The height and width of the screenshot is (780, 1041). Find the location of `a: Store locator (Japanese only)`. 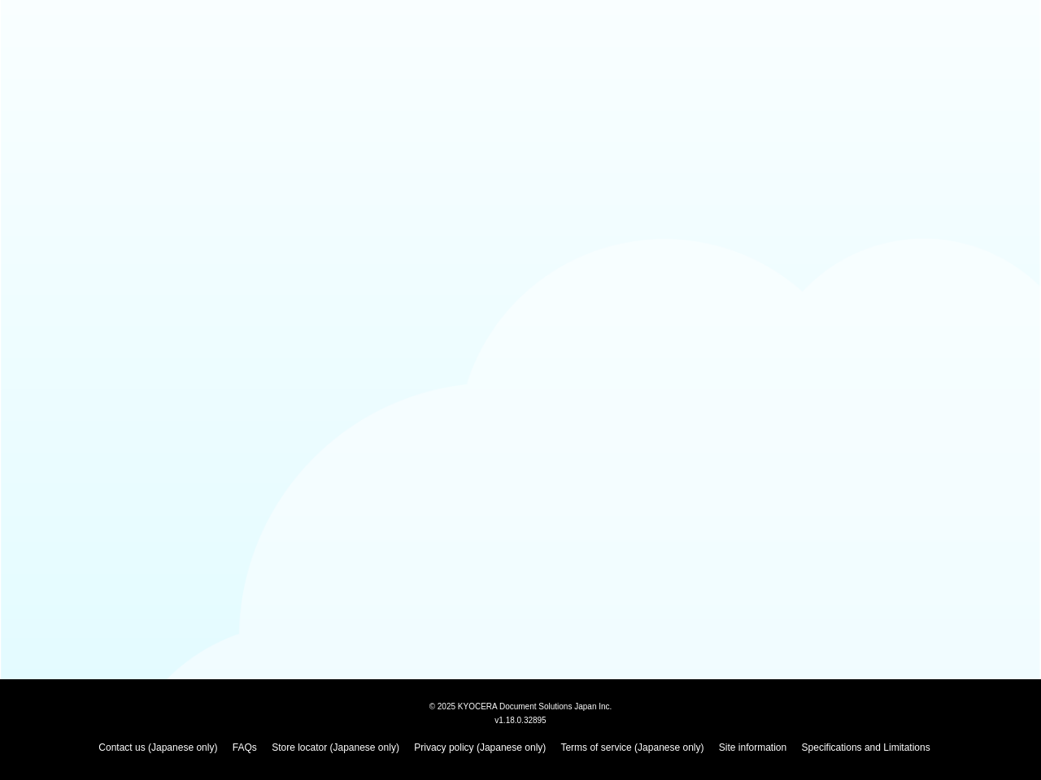

a: Store locator (Japanese only) is located at coordinates (335, 748).